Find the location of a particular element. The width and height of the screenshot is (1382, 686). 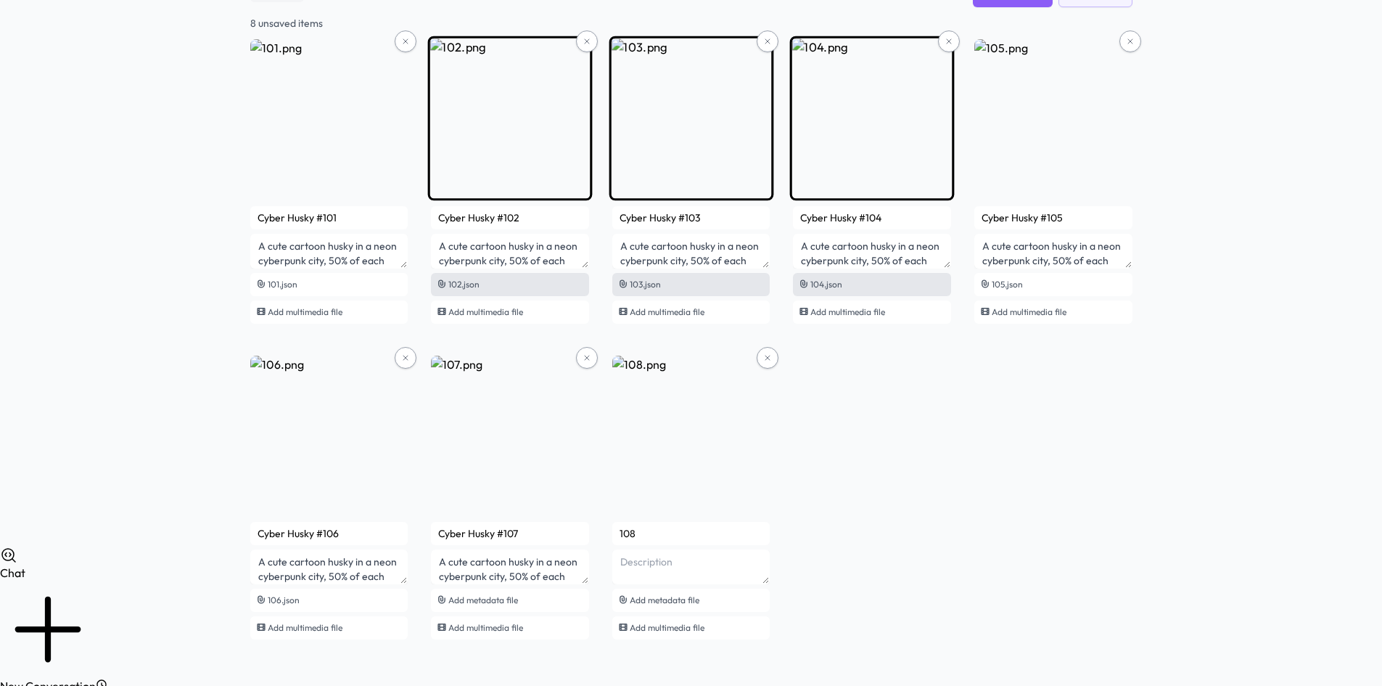

input: Name (104) is located at coordinates (872, 218).